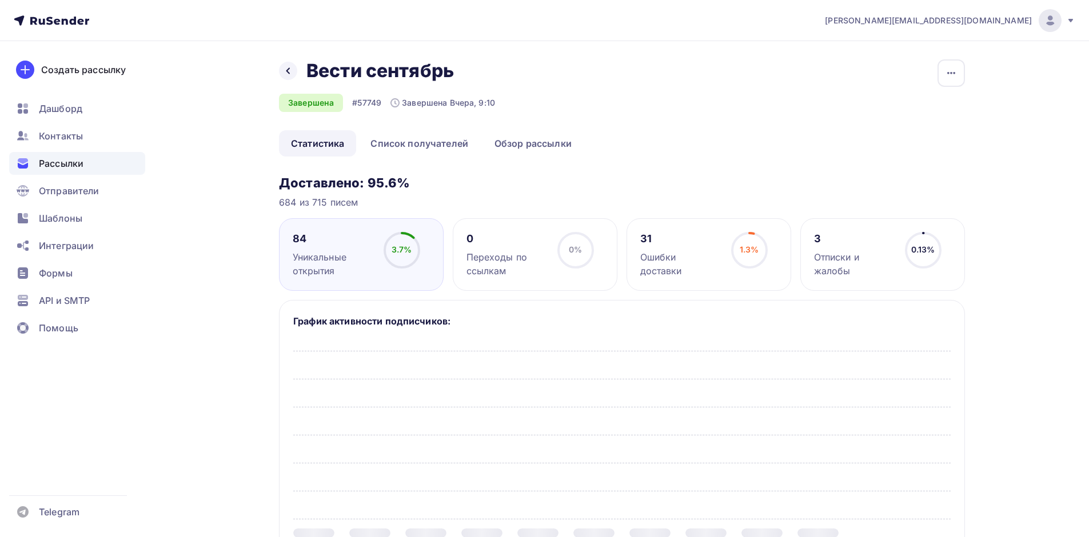  What do you see at coordinates (61, 109) in the screenshot?
I see `span: Дашборд` at bounding box center [61, 109].